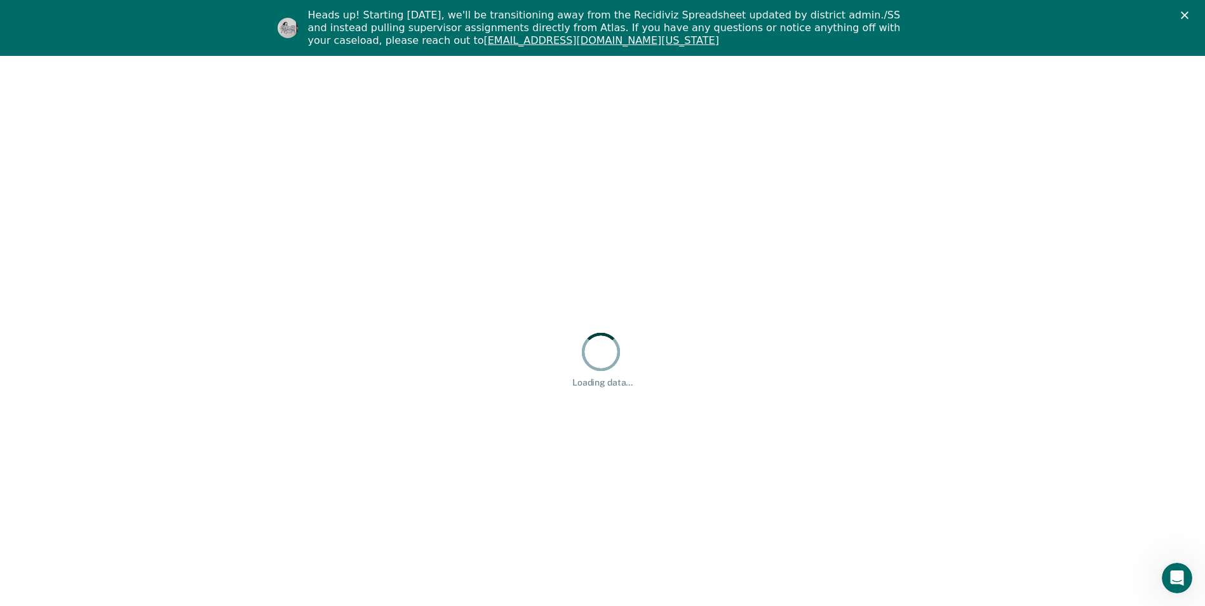 This screenshot has height=606, width=1205. Describe the element at coordinates (1187, 15) in the screenshot. I see `div: Close` at that location.